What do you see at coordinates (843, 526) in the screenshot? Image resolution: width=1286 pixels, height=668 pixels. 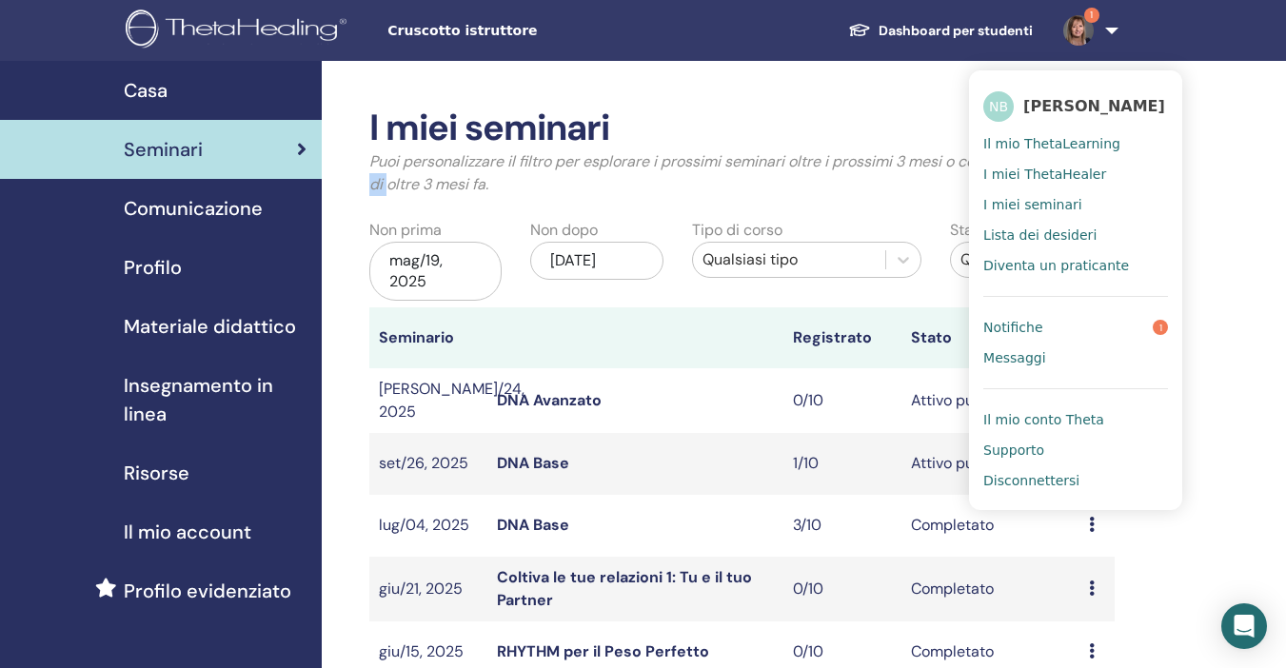 I see `td: 3/10` at bounding box center [843, 526].